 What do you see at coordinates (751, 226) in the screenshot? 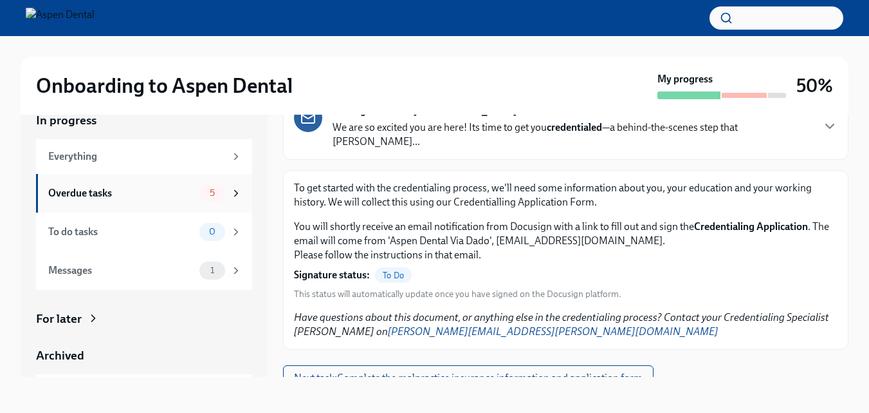
I see `strong: Credentialing Application` at bounding box center [751, 226].